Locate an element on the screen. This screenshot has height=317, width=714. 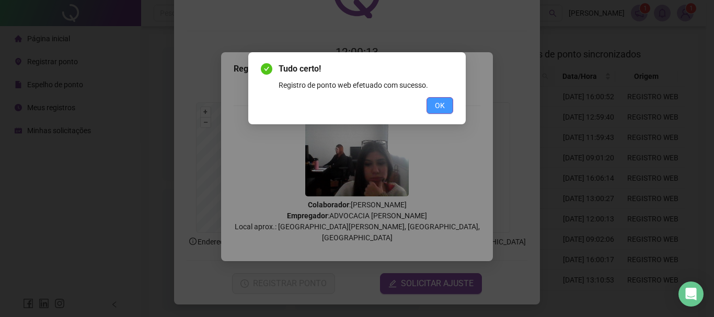
div: Registro de ponto web efetuado com sucesso. is located at coordinates (366, 85).